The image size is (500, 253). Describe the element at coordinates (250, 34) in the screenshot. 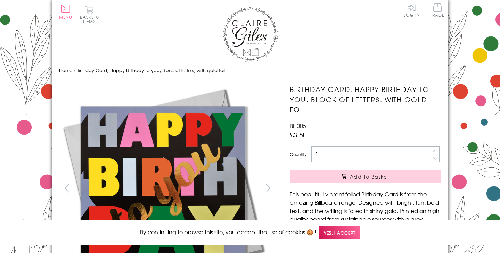

I see `img: Claire Giles Greetings Cards` at that location.